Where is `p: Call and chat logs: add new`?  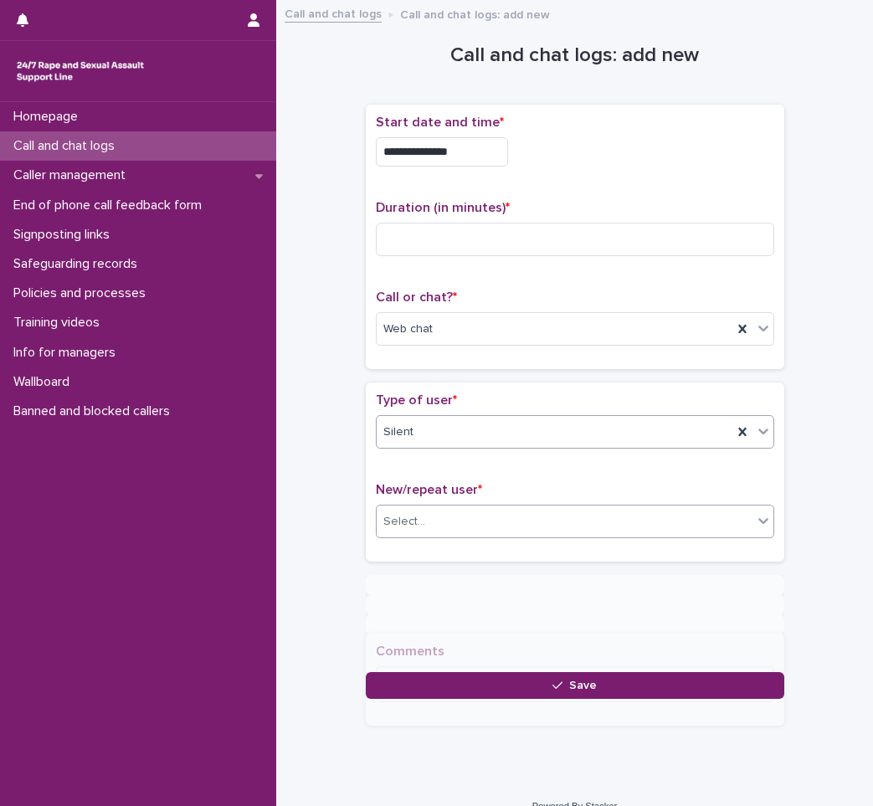
p: Call and chat logs: add new is located at coordinates (475, 13).